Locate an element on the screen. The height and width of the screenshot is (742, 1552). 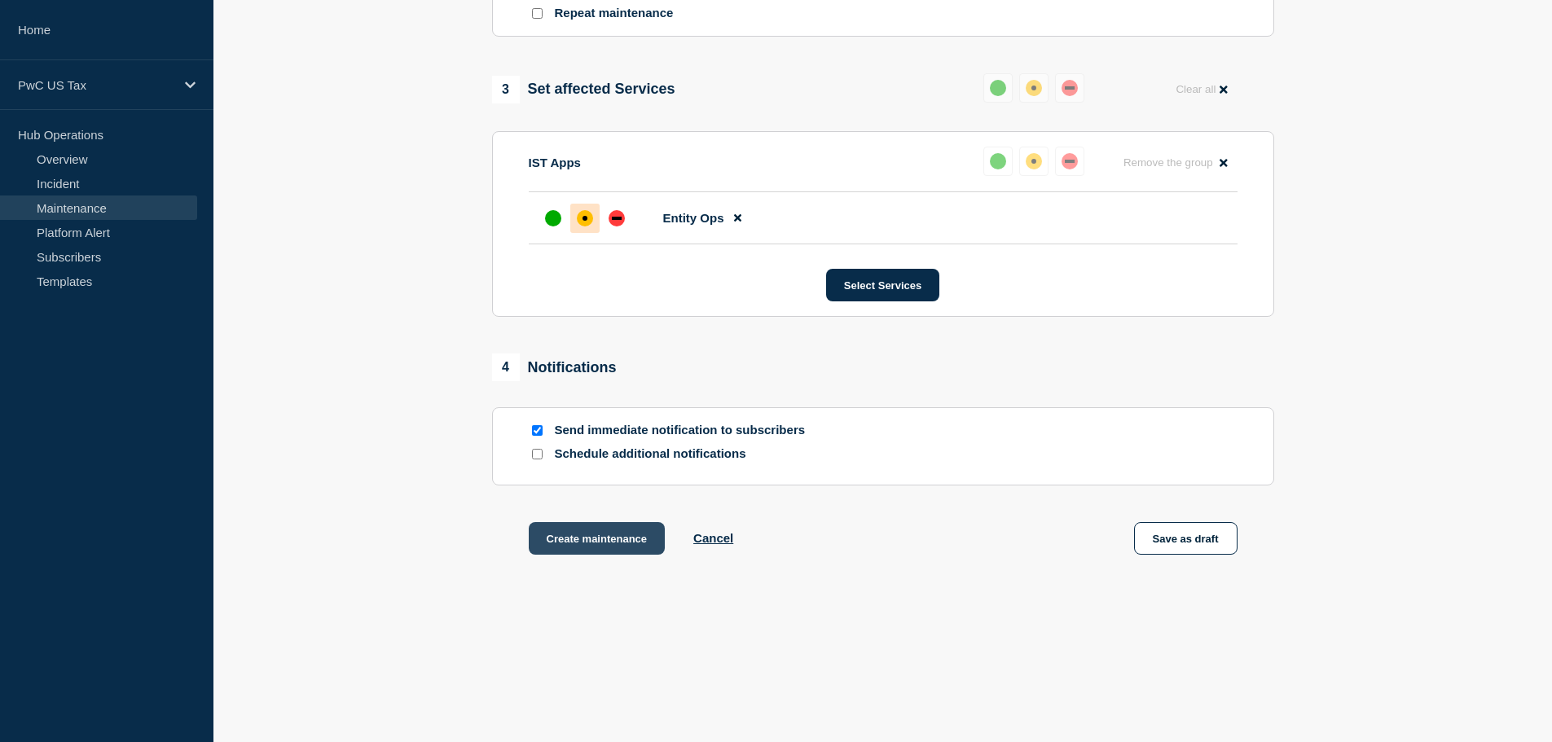
p: PwC US Tax is located at coordinates (96, 85).